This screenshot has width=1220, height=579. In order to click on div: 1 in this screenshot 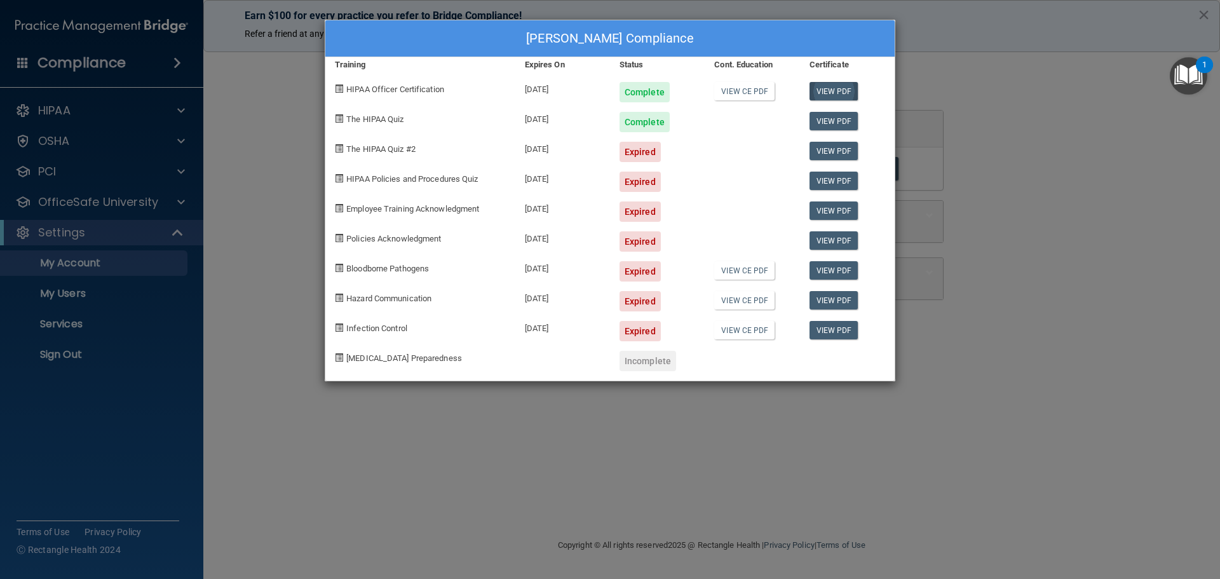, I will do `click(1204, 73)`.